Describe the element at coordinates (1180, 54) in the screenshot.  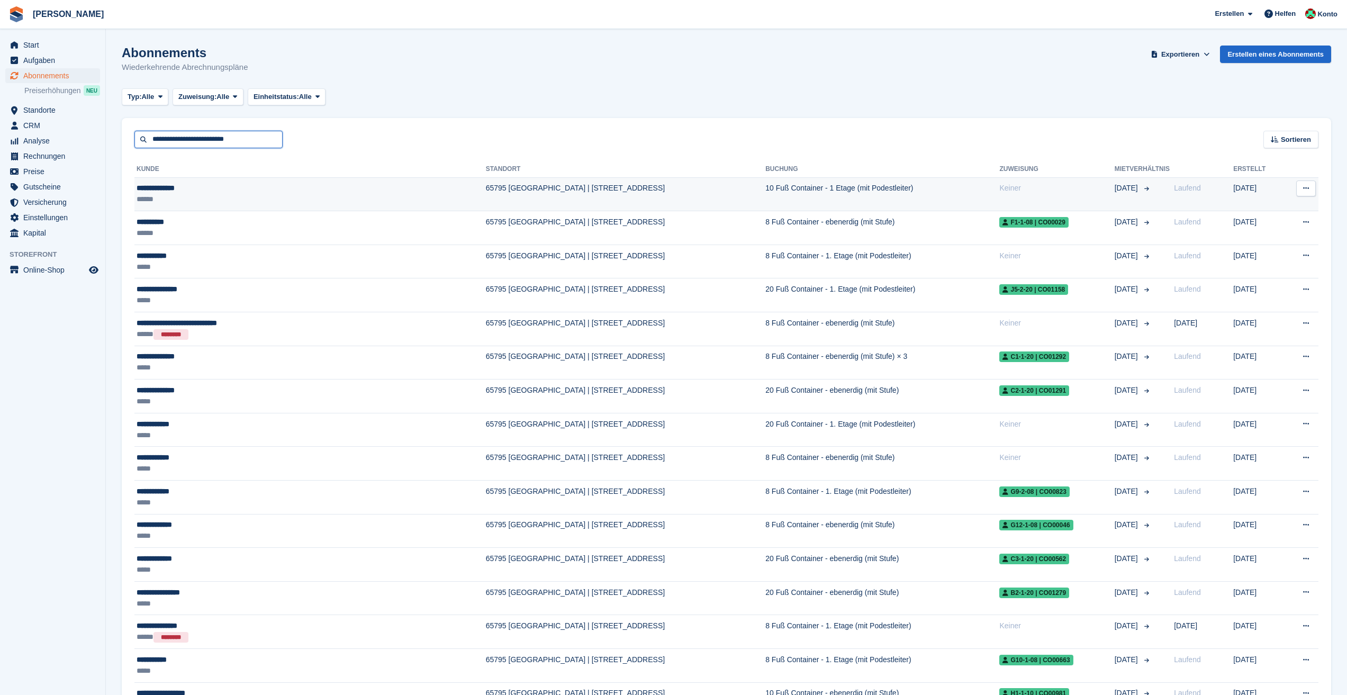
I see `button: Exportieren` at that location.